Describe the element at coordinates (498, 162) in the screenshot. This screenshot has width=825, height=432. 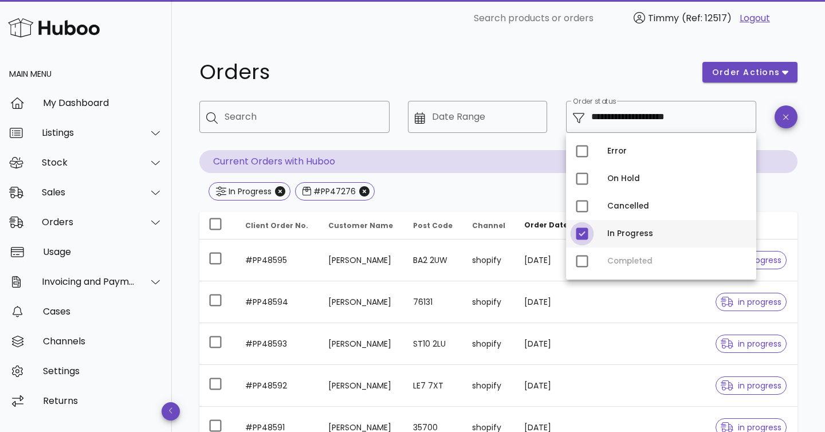
I see `p: Current Orders with Huboo` at that location.